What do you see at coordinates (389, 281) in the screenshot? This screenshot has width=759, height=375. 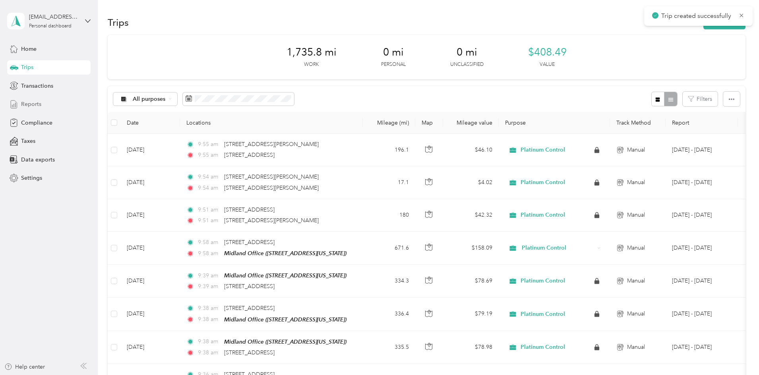 I see `td: 334.3` at bounding box center [389, 281].